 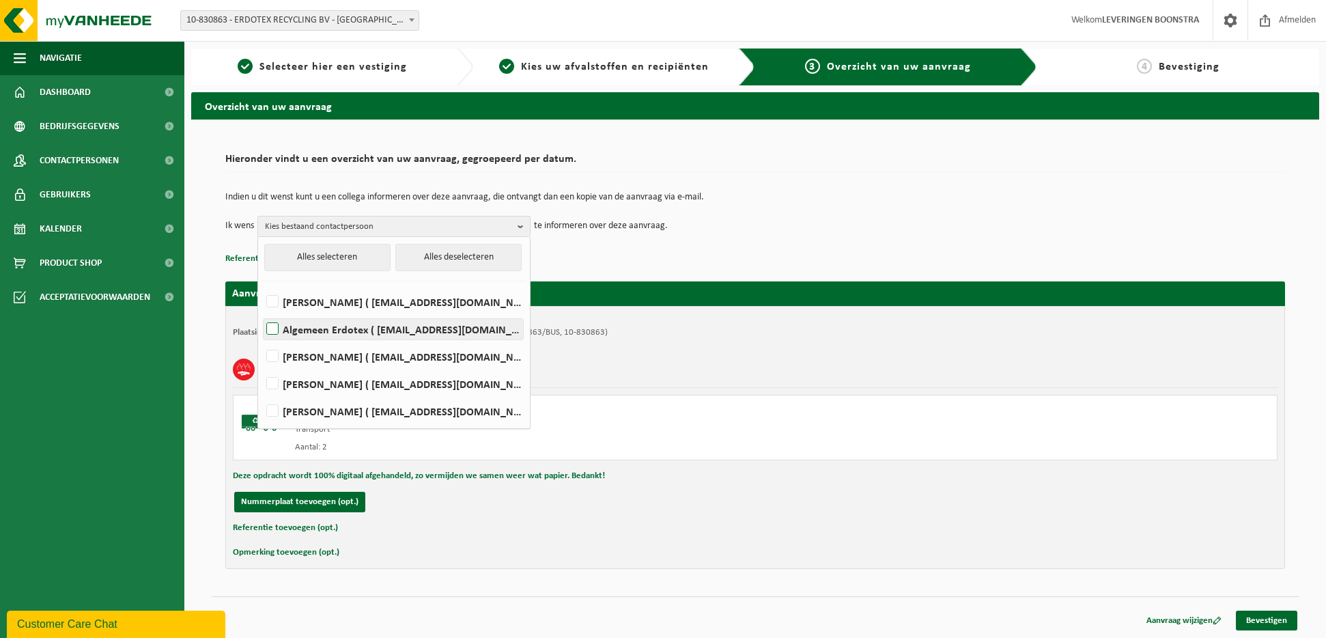 What do you see at coordinates (1144, 66) in the screenshot?
I see `span: 4` at bounding box center [1144, 66].